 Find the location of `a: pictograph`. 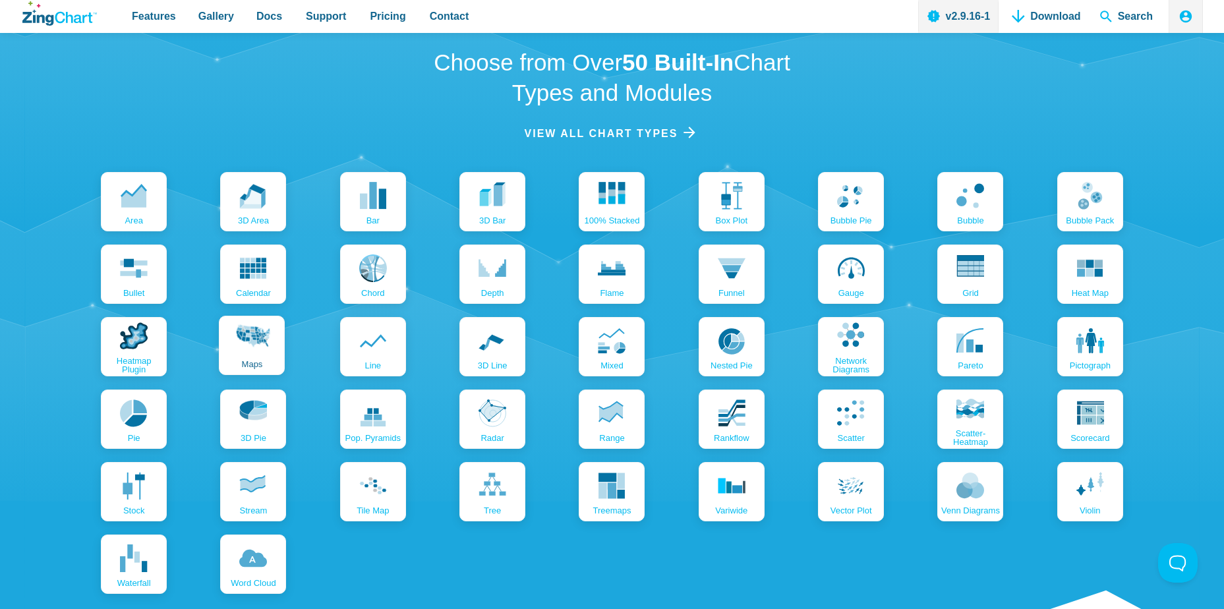

a: pictograph is located at coordinates (1090, 347).